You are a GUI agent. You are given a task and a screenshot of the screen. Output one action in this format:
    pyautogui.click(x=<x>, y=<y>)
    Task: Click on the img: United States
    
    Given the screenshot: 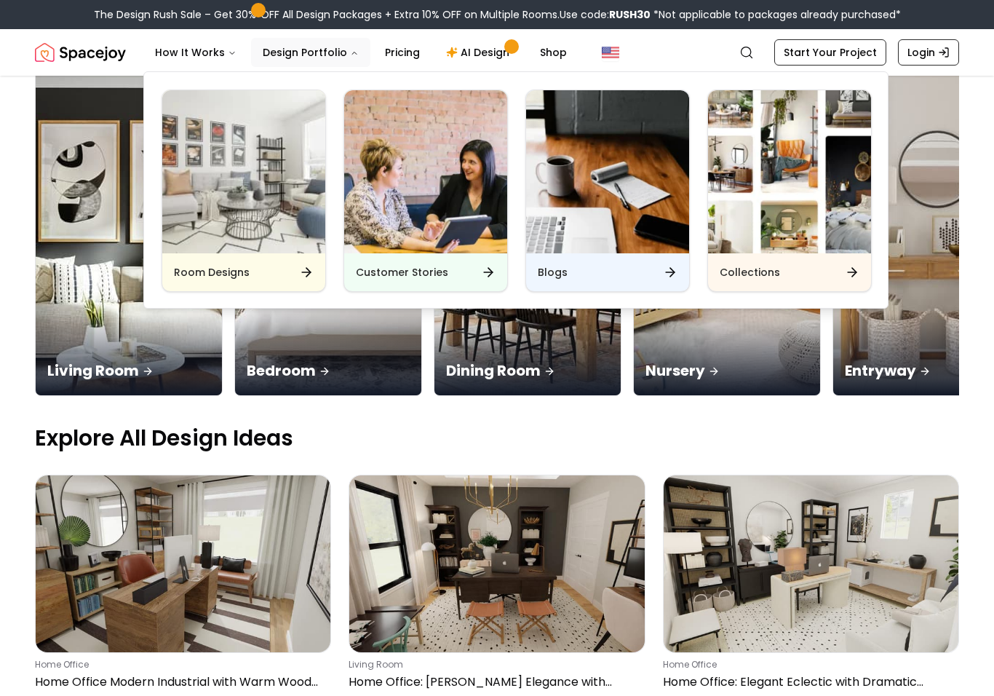 What is the action you would take?
    pyautogui.click(x=611, y=52)
    